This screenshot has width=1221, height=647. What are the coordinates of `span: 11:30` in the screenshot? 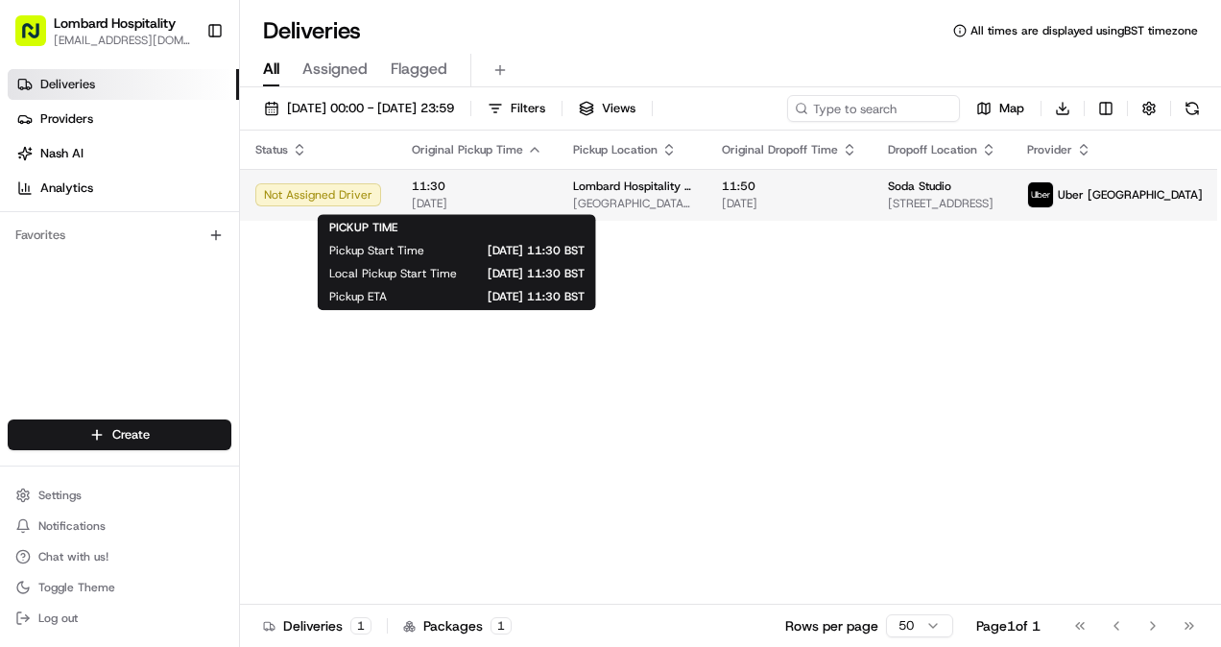 It's located at (477, 186).